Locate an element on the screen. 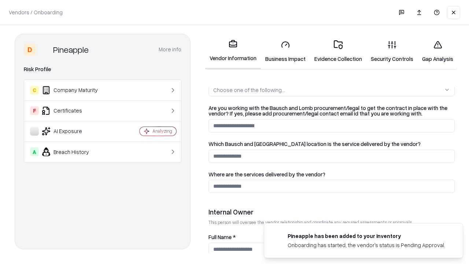 The height and width of the screenshot is (264, 469). div: Internal Owner is located at coordinates (332, 212).